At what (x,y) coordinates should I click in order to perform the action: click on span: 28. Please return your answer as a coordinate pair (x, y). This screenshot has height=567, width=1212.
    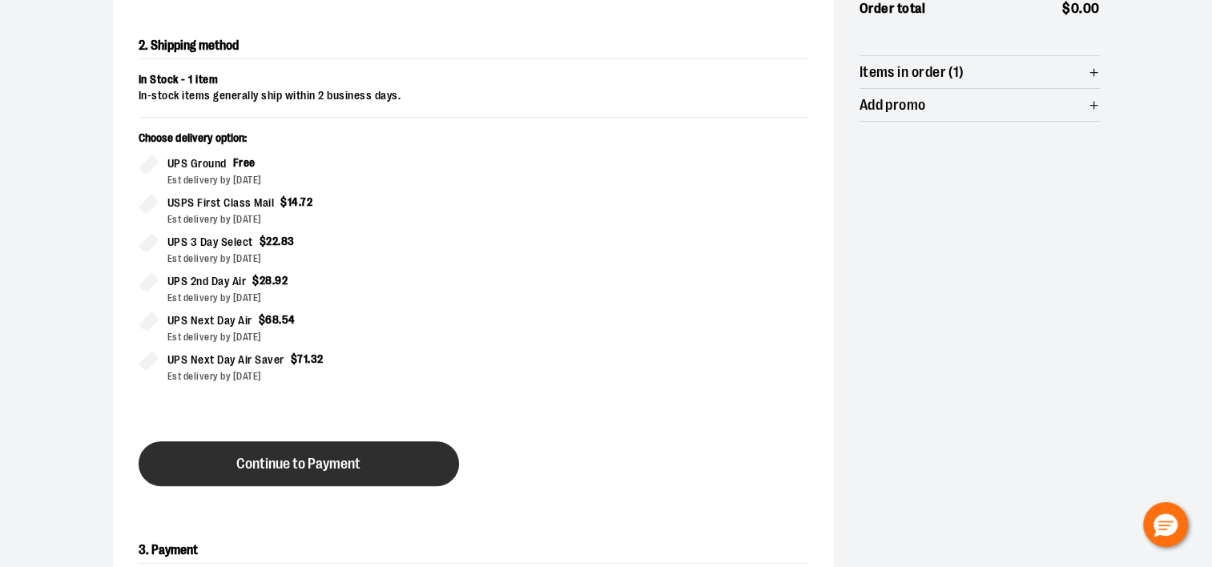
    Looking at the image, I should click on (266, 280).